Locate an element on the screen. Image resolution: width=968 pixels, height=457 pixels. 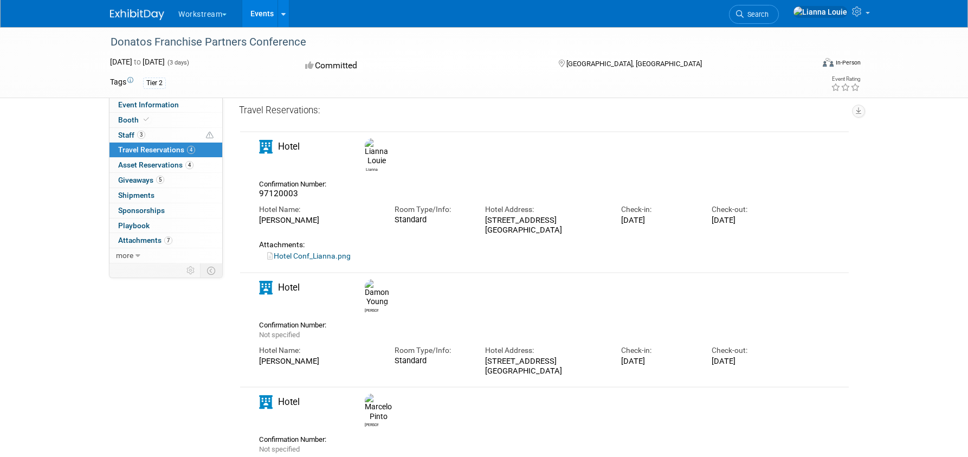
span: (3 days) is located at coordinates (178, 62).